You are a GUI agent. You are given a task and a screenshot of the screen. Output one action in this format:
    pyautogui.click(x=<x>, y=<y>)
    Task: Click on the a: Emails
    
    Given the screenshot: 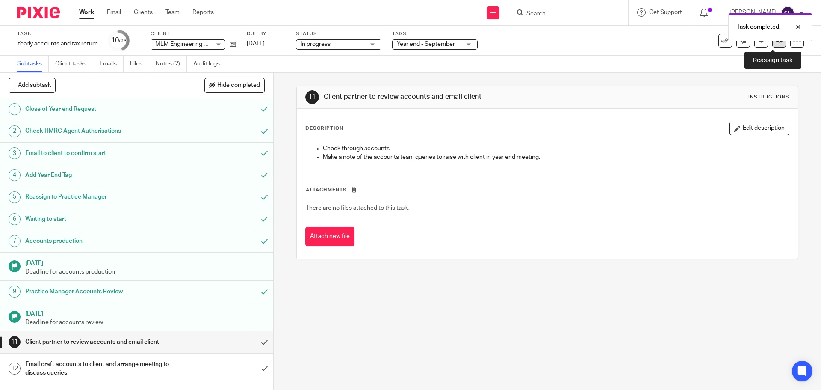 What is the action you would take?
    pyautogui.click(x=112, y=64)
    